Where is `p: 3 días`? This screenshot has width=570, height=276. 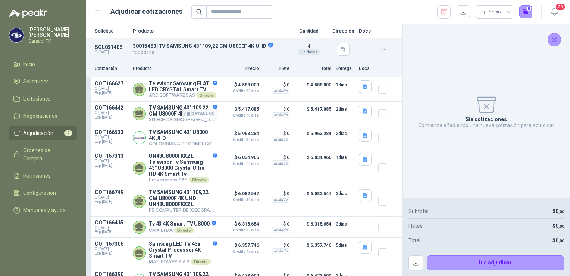
p: 3 días is located at coordinates (345, 224).